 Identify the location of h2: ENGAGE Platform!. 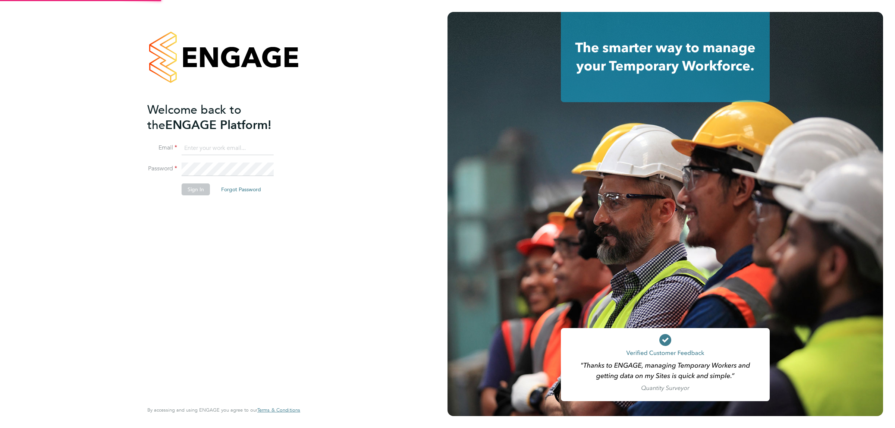
(220, 118).